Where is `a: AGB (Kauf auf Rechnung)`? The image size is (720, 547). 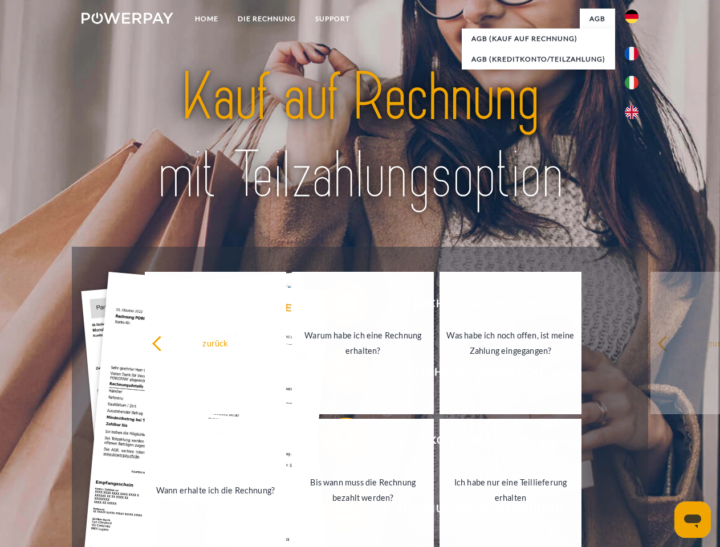
a: AGB (Kauf auf Rechnung) is located at coordinates (538, 39).